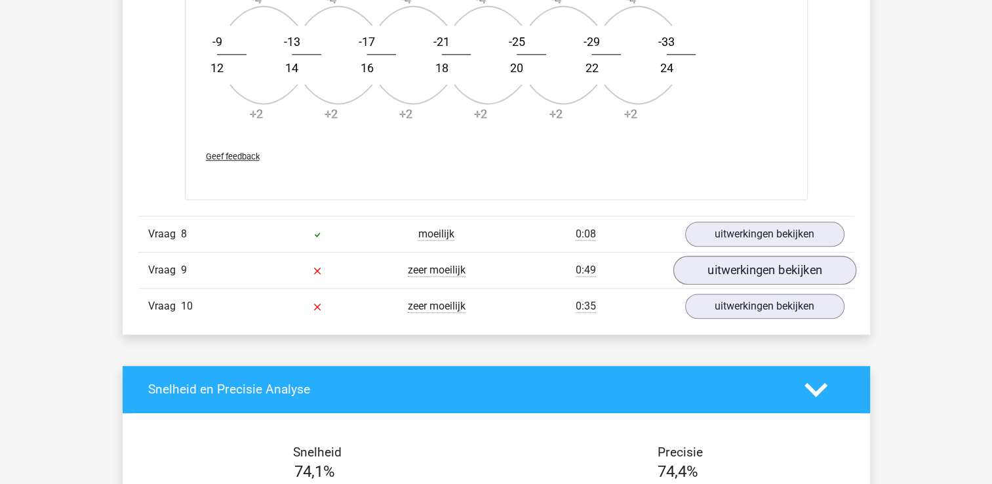  Describe the element at coordinates (678, 472) in the screenshot. I see `span: 74,4%` at that location.